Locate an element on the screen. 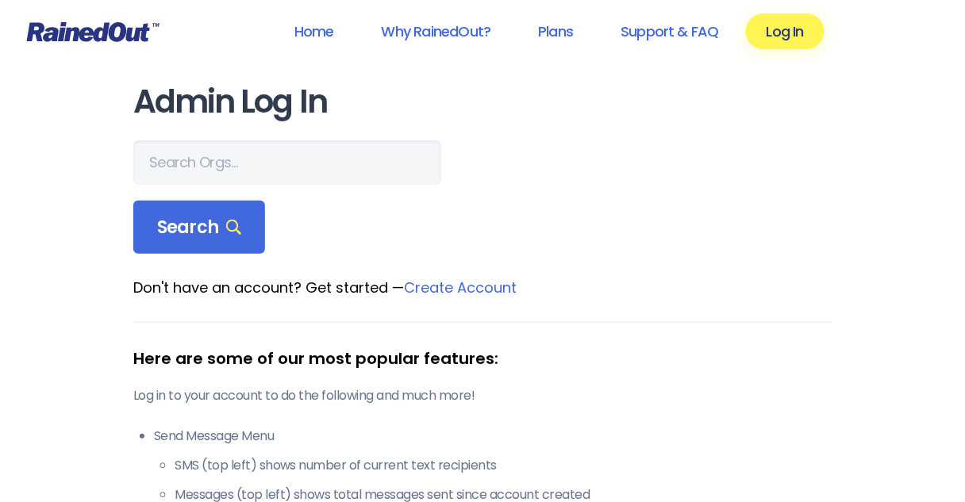 Image resolution: width=965 pixels, height=502 pixels. a: Log In is located at coordinates (785, 31).